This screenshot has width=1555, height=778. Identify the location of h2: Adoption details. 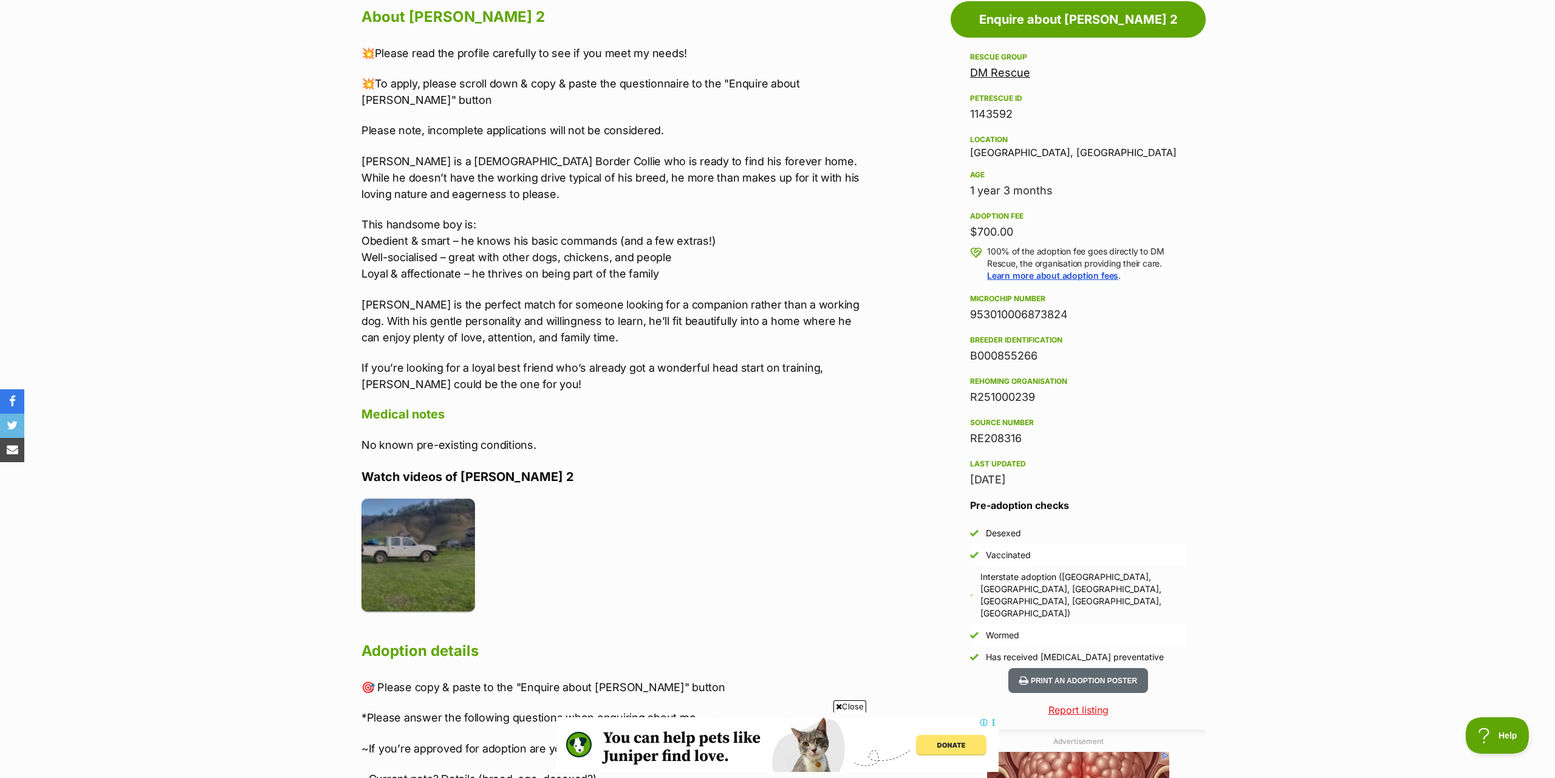
(612, 651).